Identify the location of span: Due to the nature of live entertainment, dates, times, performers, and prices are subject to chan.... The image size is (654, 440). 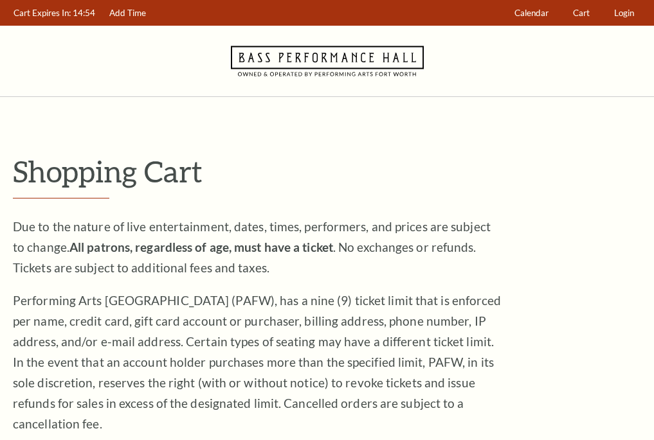
(251, 247).